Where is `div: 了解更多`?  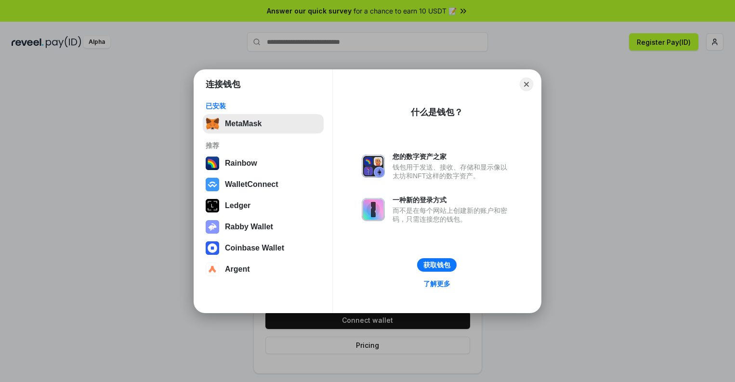
div: 了解更多 is located at coordinates (437, 284).